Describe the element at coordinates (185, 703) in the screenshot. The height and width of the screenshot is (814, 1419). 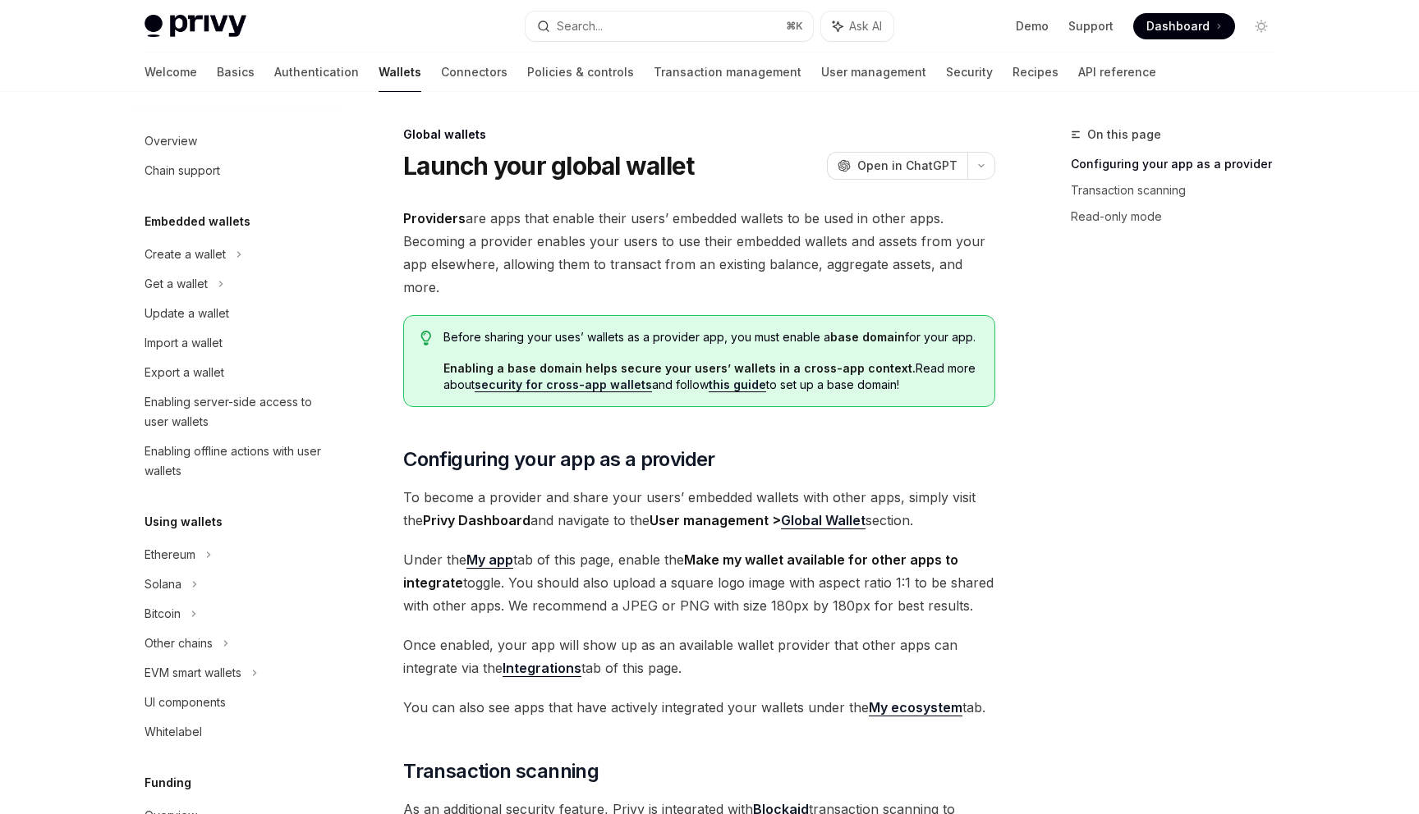
I see `div: UI components` at that location.